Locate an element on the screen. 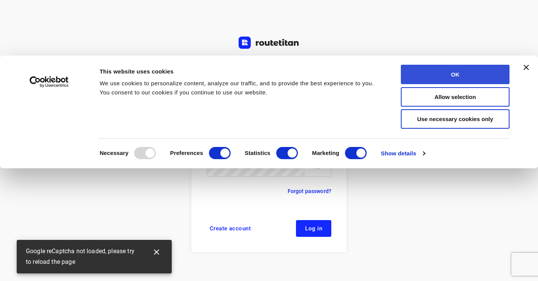  button: Close banner is located at coordinates (527, 67).